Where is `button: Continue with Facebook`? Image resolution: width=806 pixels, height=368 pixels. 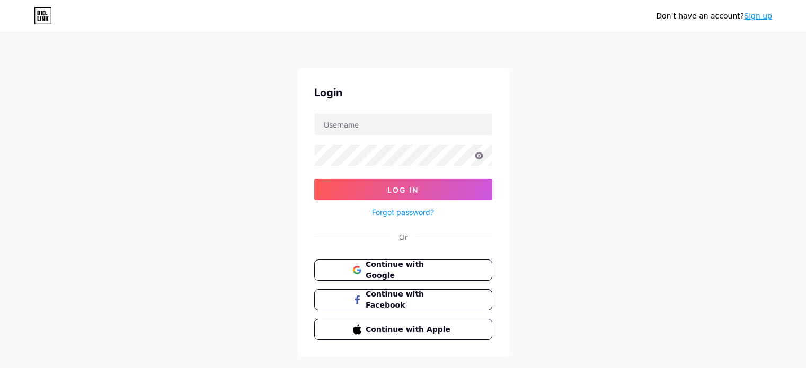
button: Continue with Facebook is located at coordinates (403, 300).